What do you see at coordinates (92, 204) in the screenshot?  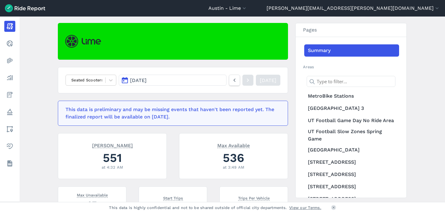 I see `div: 27` at bounding box center [92, 204].